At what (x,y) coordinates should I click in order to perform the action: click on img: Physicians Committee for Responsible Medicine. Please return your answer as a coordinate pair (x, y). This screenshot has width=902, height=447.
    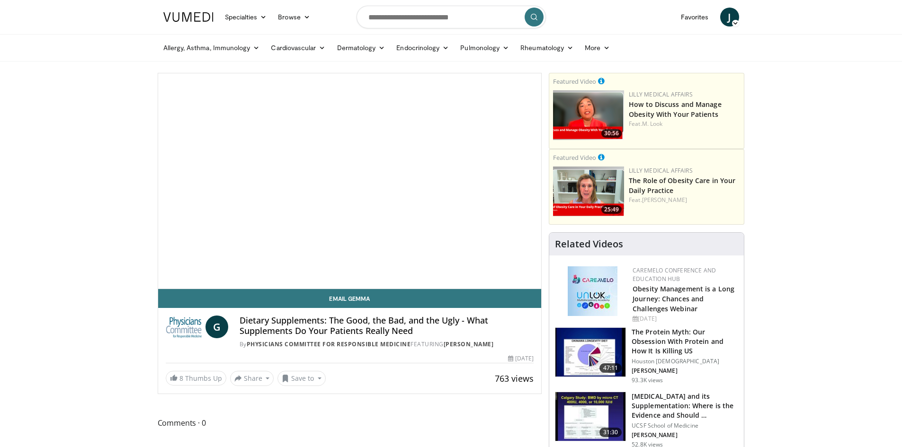
    Looking at the image, I should click on (184, 327).